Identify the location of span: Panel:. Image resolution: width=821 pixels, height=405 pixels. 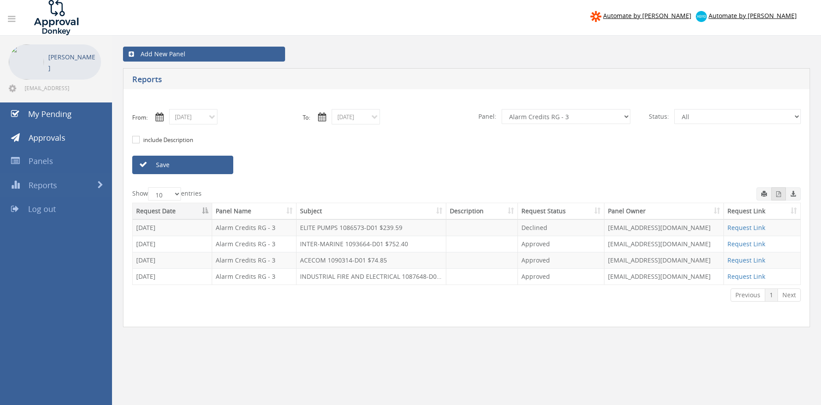
(487, 116).